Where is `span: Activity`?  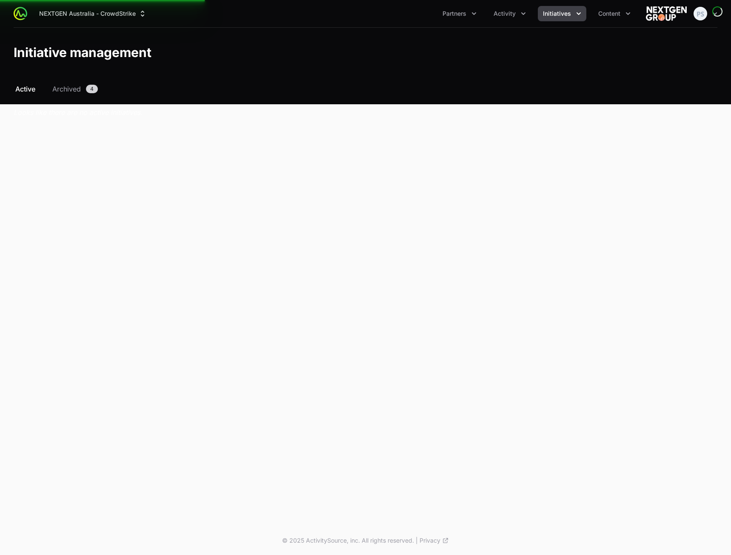
span: Activity is located at coordinates (505, 14).